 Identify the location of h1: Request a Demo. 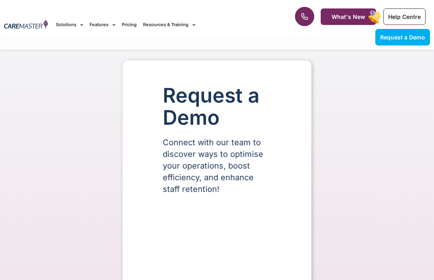
(217, 107).